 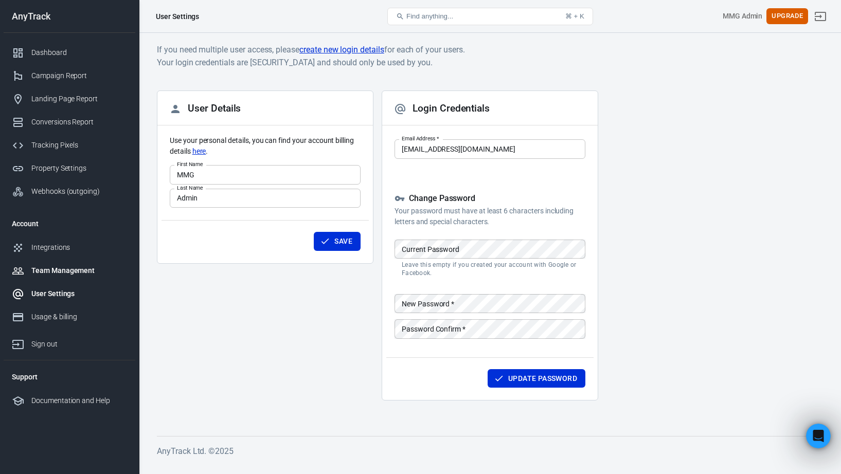 I want to click on label: Last Name, so click(x=190, y=188).